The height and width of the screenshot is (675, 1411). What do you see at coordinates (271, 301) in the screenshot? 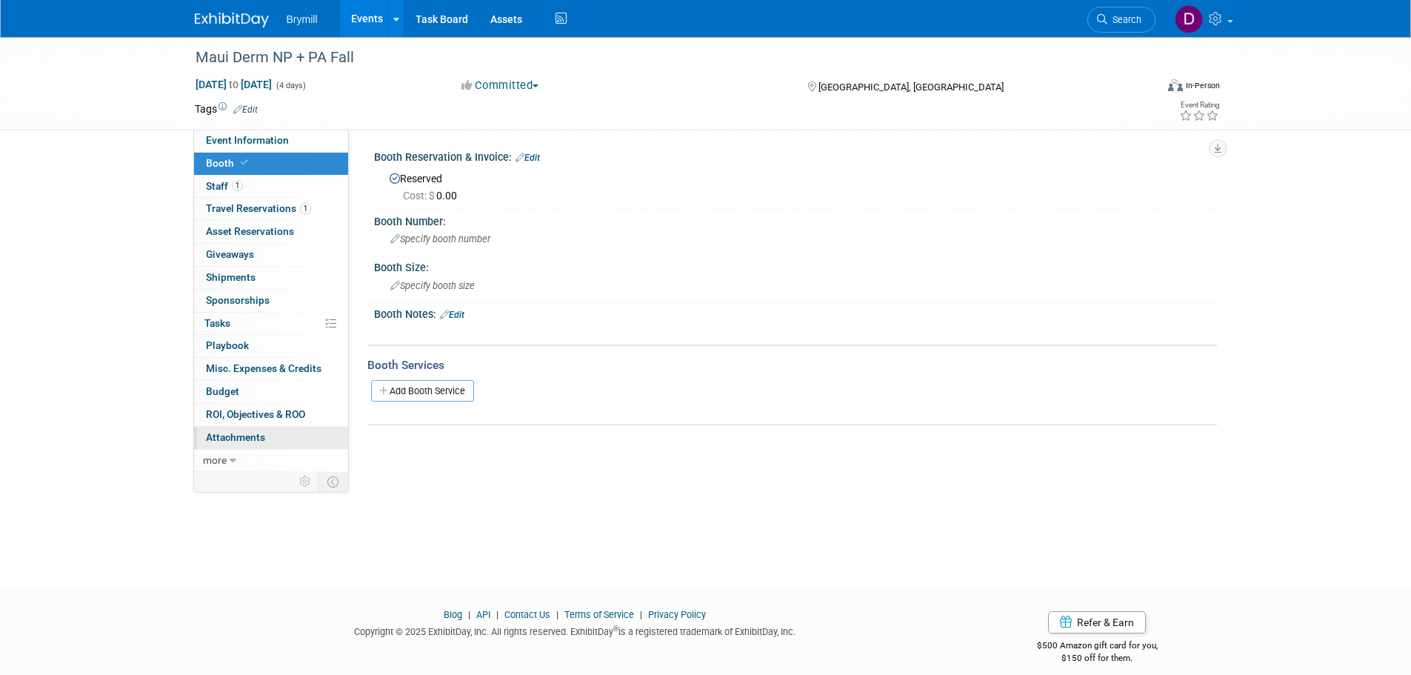
I see `a: Sponsorships` at bounding box center [271, 301].